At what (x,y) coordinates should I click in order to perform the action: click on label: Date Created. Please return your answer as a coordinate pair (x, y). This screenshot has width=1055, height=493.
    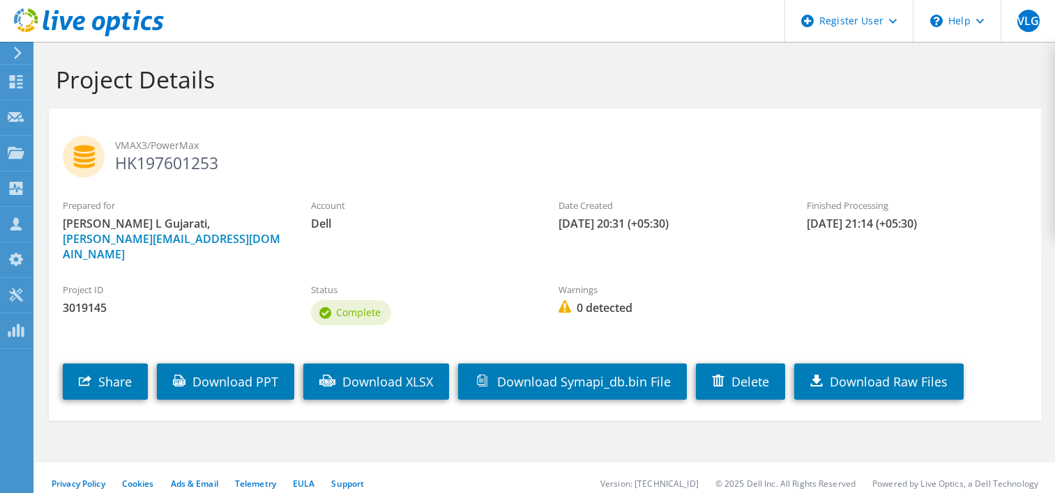
    Looking at the image, I should click on (668, 206).